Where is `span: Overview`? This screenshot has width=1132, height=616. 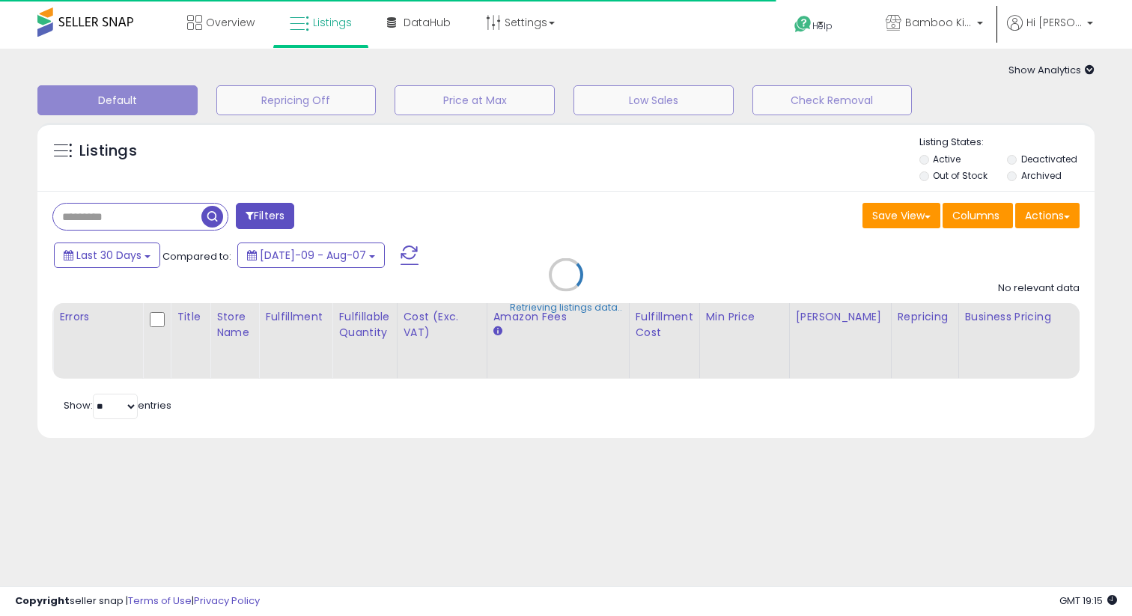 span: Overview is located at coordinates (230, 22).